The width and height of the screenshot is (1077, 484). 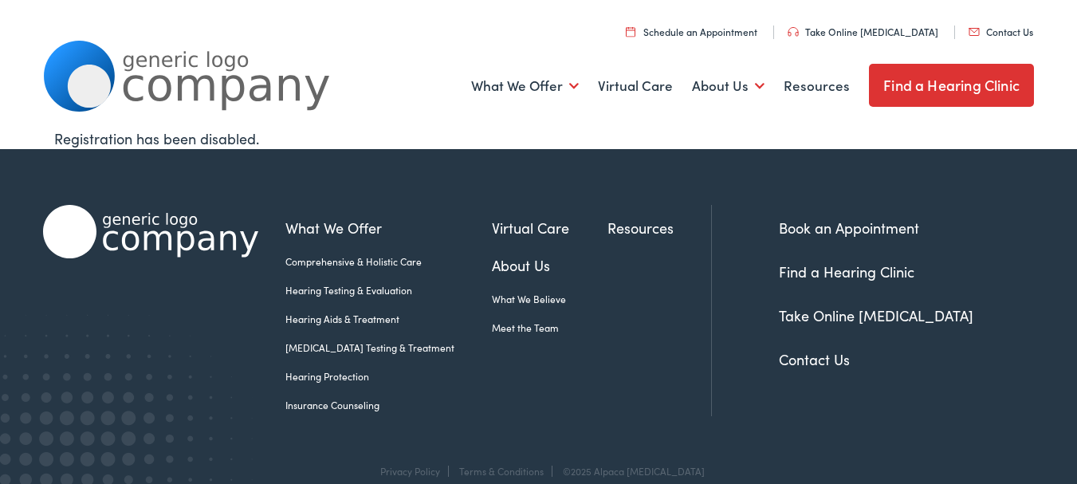 What do you see at coordinates (388, 290) in the screenshot?
I see `a: Hearing Testing & Evaluation` at bounding box center [388, 290].